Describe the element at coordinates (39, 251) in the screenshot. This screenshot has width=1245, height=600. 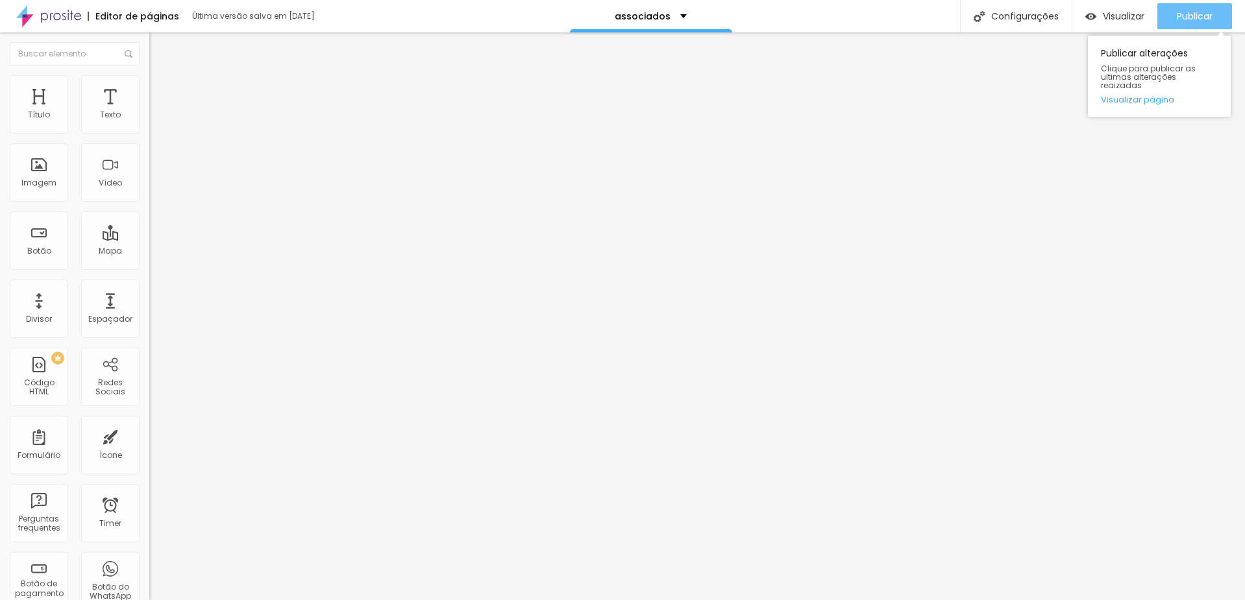
I see `div: Botão` at that location.